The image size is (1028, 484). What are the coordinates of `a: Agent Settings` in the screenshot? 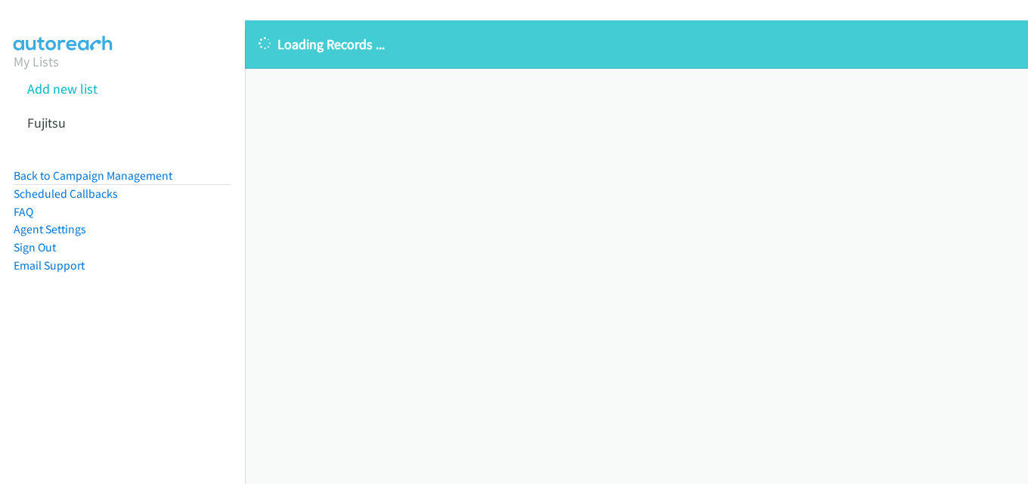 It's located at (50, 229).